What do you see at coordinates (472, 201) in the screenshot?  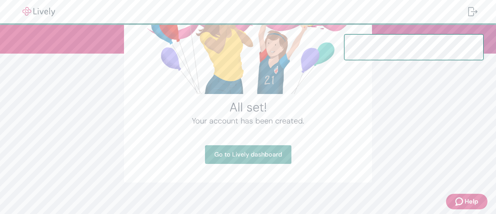 I see `span: Help` at bounding box center [472, 201].